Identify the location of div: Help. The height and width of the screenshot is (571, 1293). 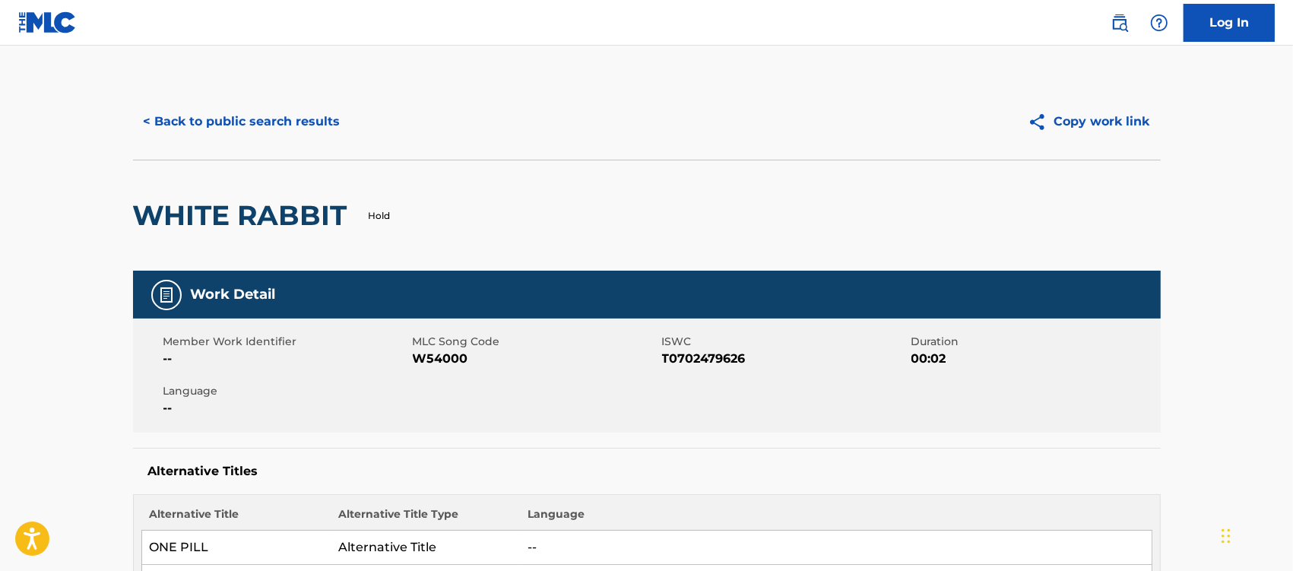
(1159, 23).